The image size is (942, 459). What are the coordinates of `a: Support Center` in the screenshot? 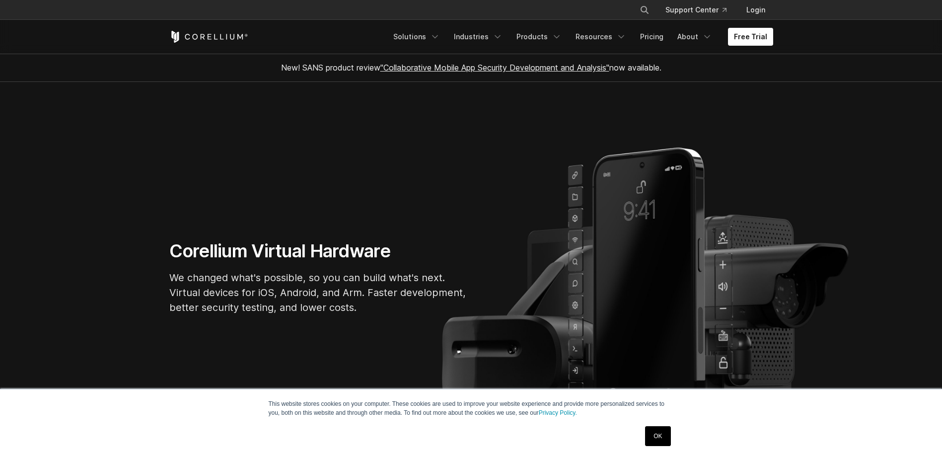 It's located at (696, 10).